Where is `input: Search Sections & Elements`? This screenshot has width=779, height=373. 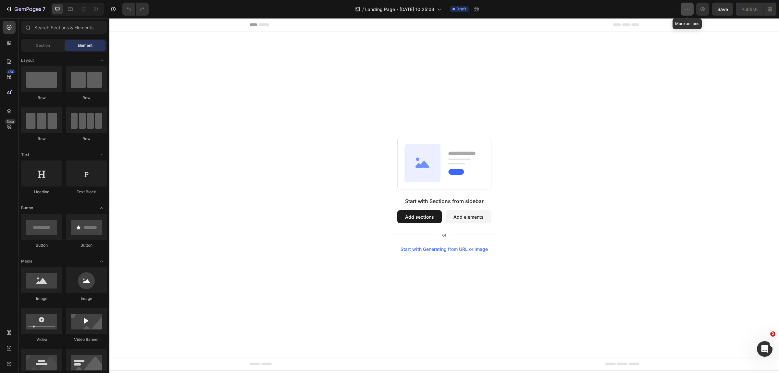
input: Search Sections & Elements is located at coordinates (64, 27).